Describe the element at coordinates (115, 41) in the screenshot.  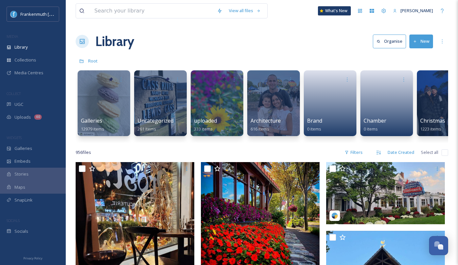
I see `a: Library` at that location.